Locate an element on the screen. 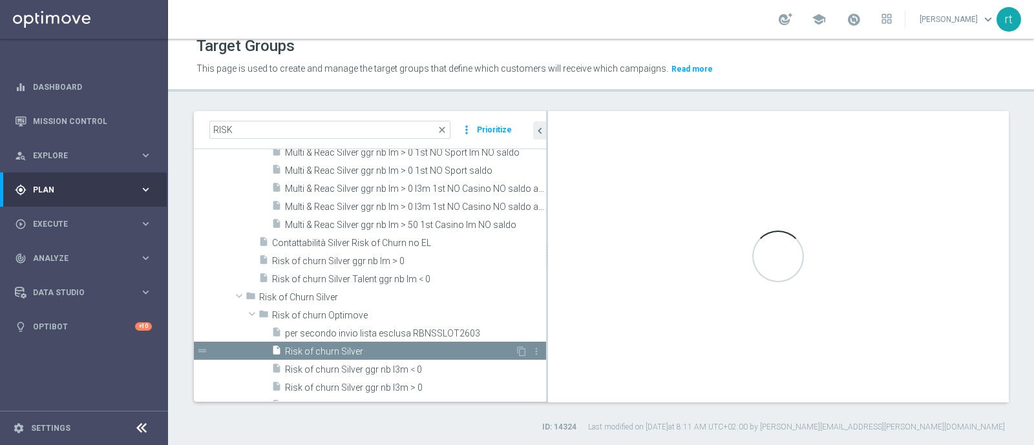 The image size is (1034, 445). div: Data Studio keyboard_arrow_right is located at coordinates (83, 293).